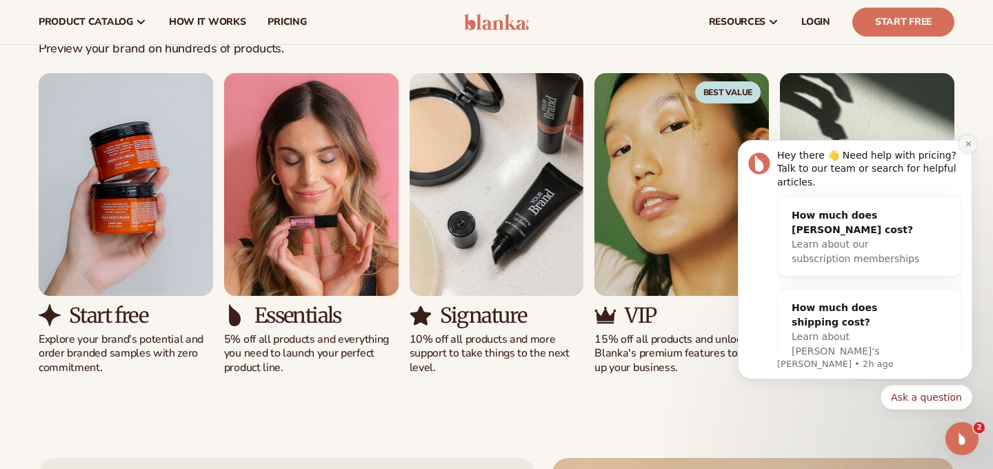 This screenshot has height=469, width=993. Describe the element at coordinates (729, 92) in the screenshot. I see `span: Best Value` at that location.